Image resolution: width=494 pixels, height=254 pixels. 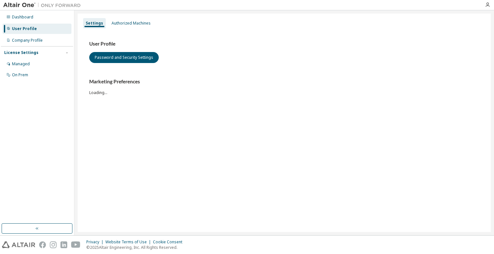 I want to click on div: Company Profile, so click(x=27, y=40).